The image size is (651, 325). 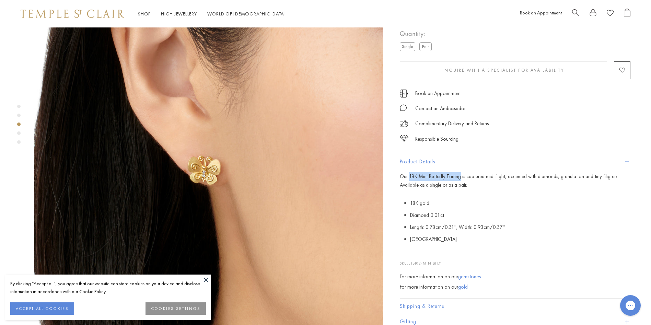 I want to click on div: By clicking “Accept all”, you agree that our website can store cookies on your device and disclos..., so click(x=108, y=288).